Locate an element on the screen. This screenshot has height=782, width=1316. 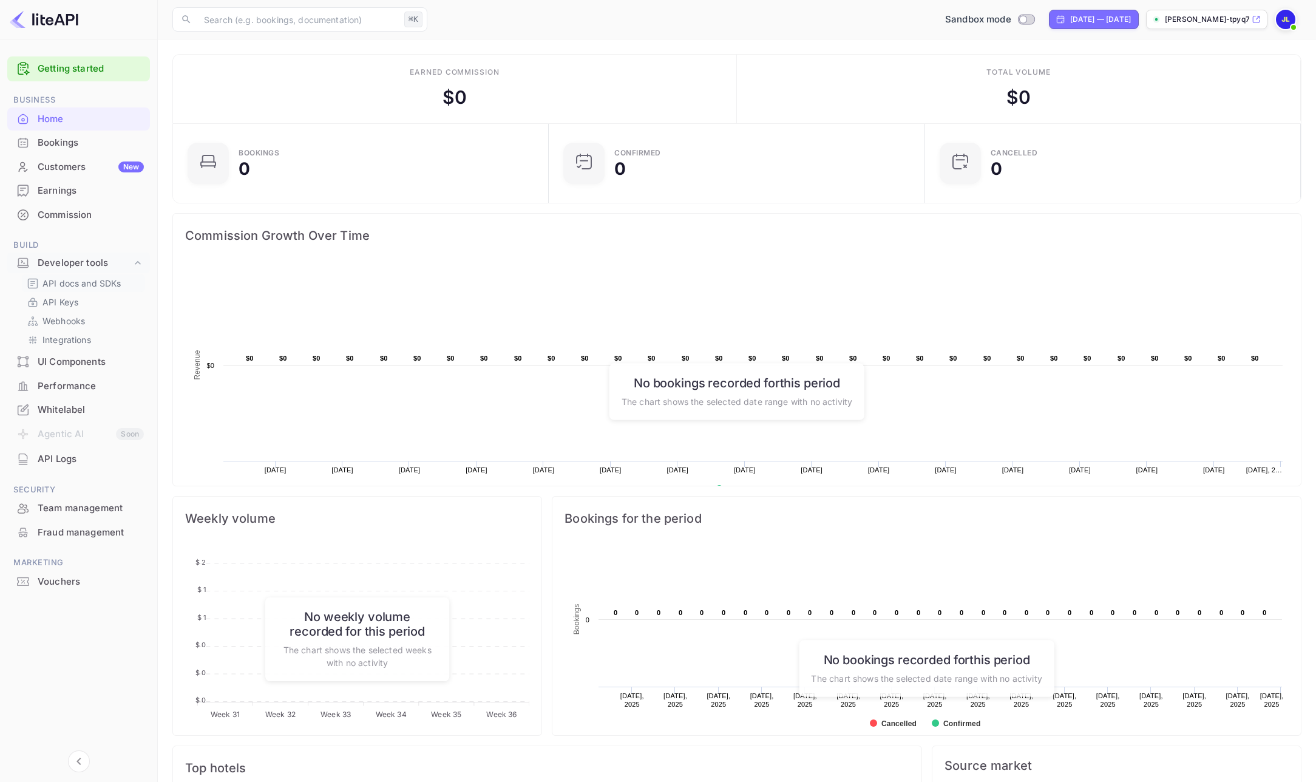
span: Business is located at coordinates (78, 100).